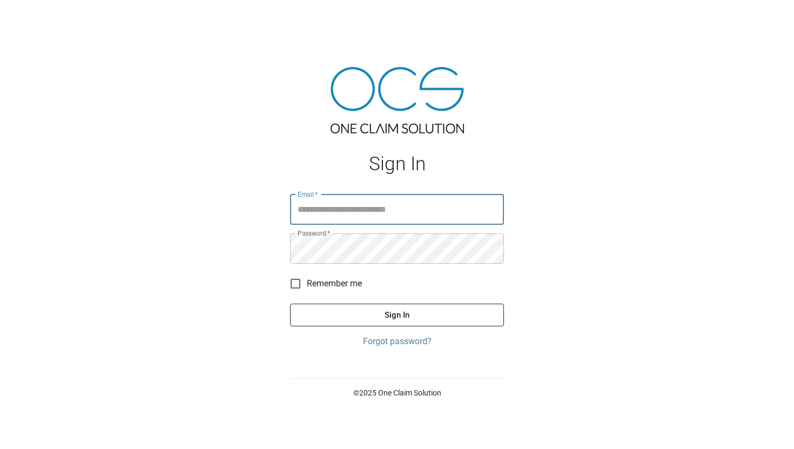  What do you see at coordinates (397, 100) in the screenshot?
I see `img: ocs-logo-tra.png` at bounding box center [397, 100].